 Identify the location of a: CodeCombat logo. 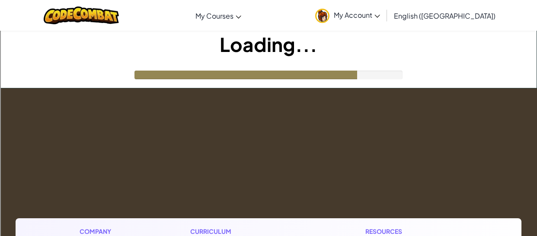
(81, 15).